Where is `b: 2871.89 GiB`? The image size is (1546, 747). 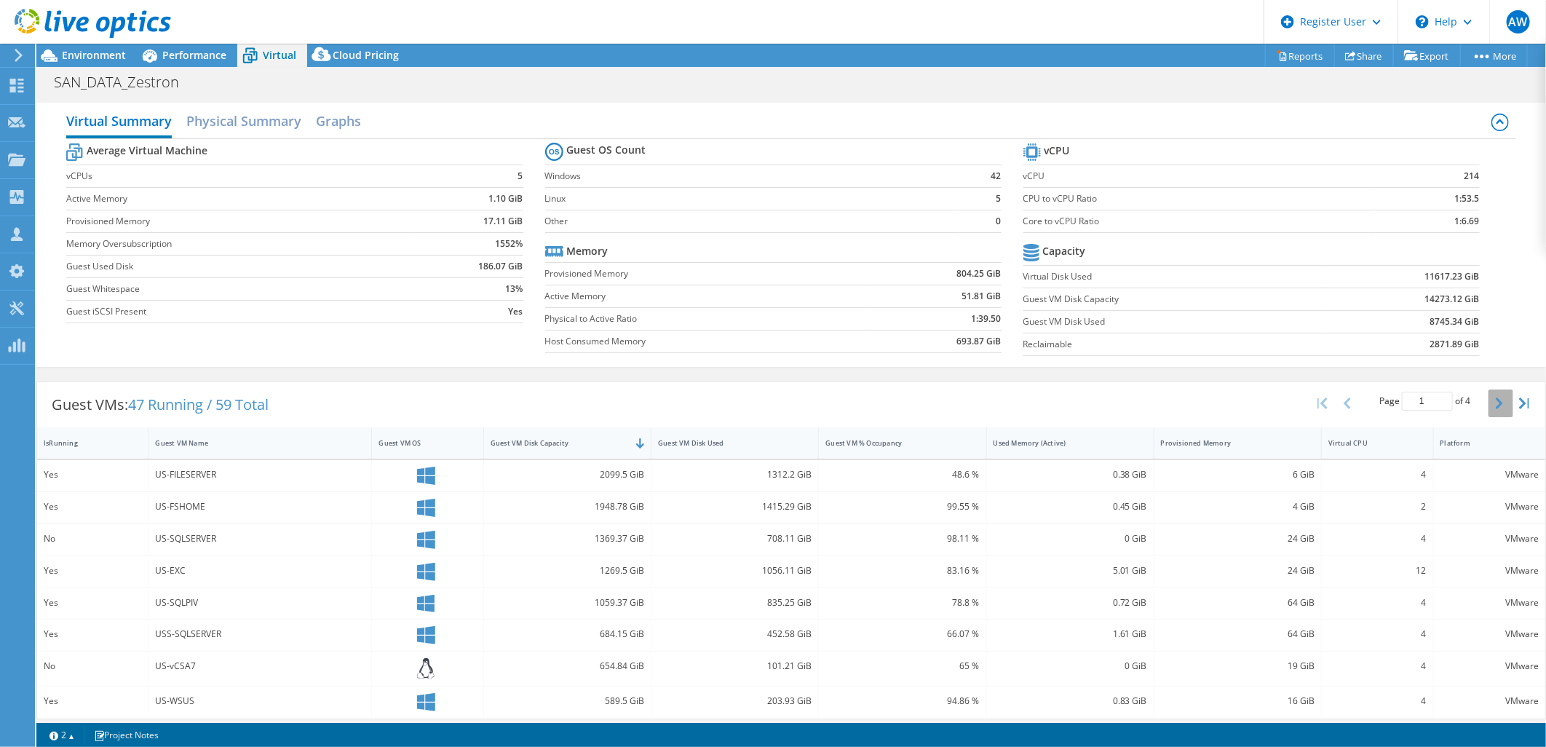
b: 2871.89 GiB is located at coordinates (1455, 344).